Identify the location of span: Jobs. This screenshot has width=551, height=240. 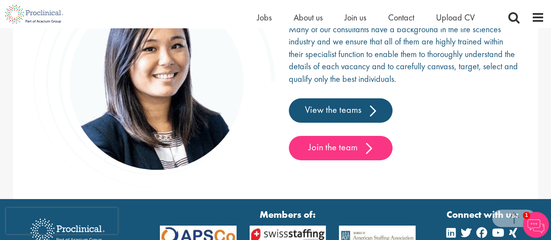
(264, 17).